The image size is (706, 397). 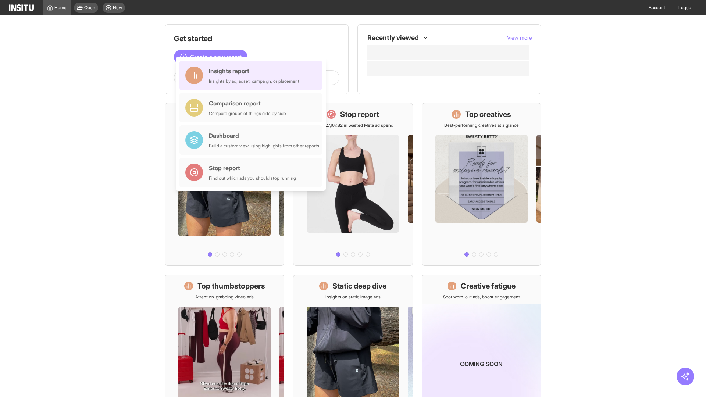 I want to click on p: Insights on static image ads, so click(x=353, y=297).